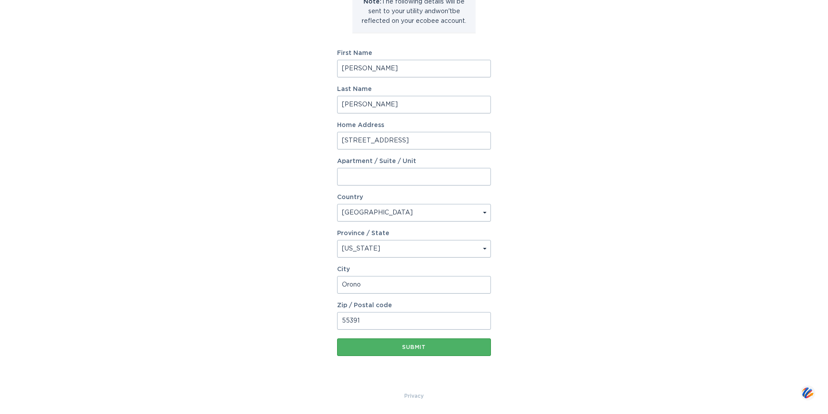 Image resolution: width=828 pixels, height=414 pixels. What do you see at coordinates (808, 392) in the screenshot?
I see `img: svg+xml;base64,PHN2ZyB3aWR0aD0iNDQiIGhlaWdodD0iNDQiIHZpZXdCb3g9IjAgMCA0NCA0NCIgZmlsbD0ibm9uZSIgeG...` at bounding box center [808, 392].